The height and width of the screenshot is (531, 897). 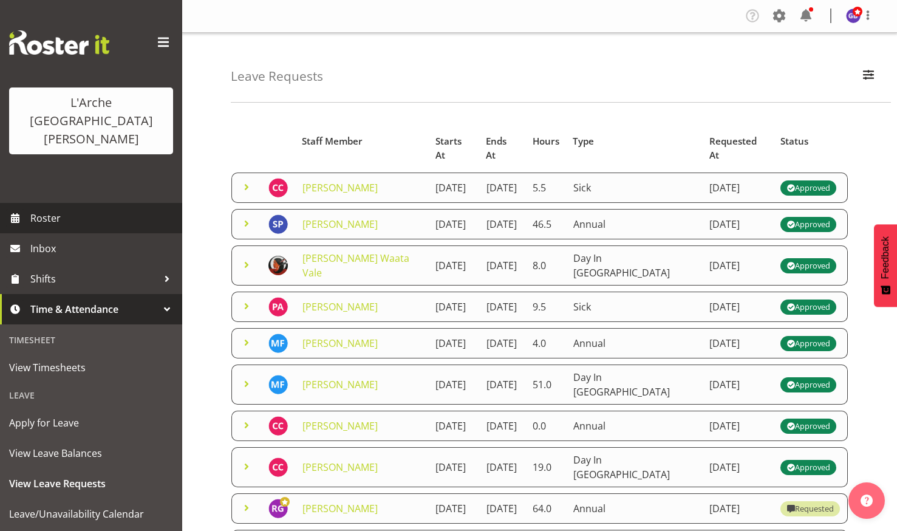 I want to click on a: View Leave Balances, so click(x=91, y=453).